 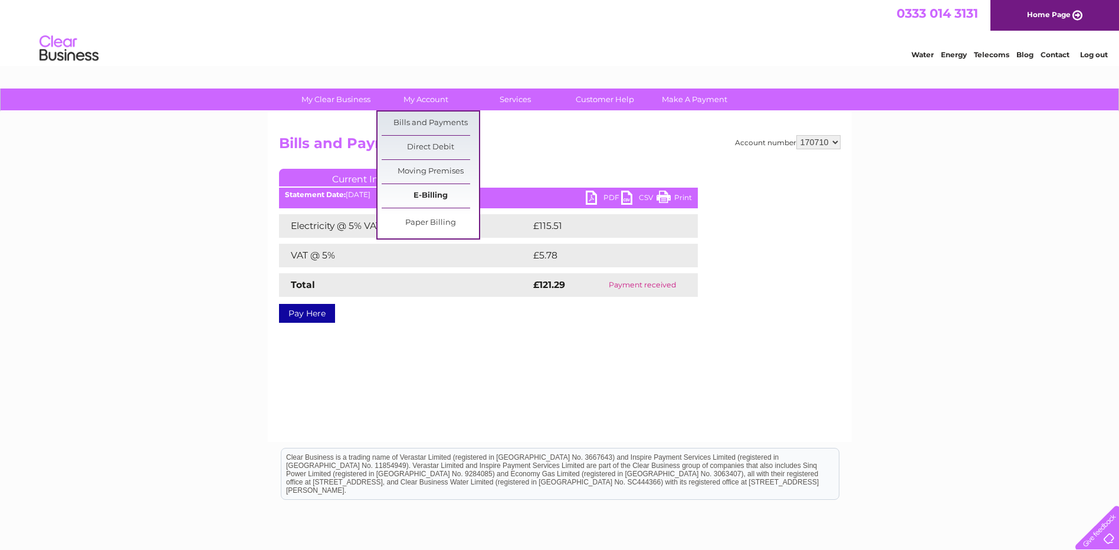 What do you see at coordinates (367, 178) in the screenshot?
I see `a: Current Invoice` at bounding box center [367, 178].